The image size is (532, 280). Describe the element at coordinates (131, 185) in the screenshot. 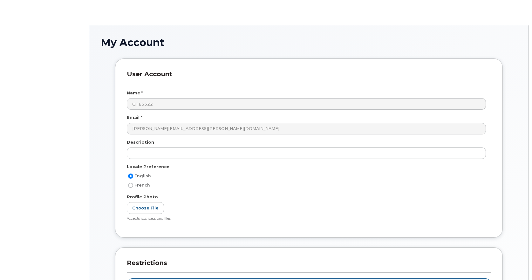

I see `input: French` at that location.